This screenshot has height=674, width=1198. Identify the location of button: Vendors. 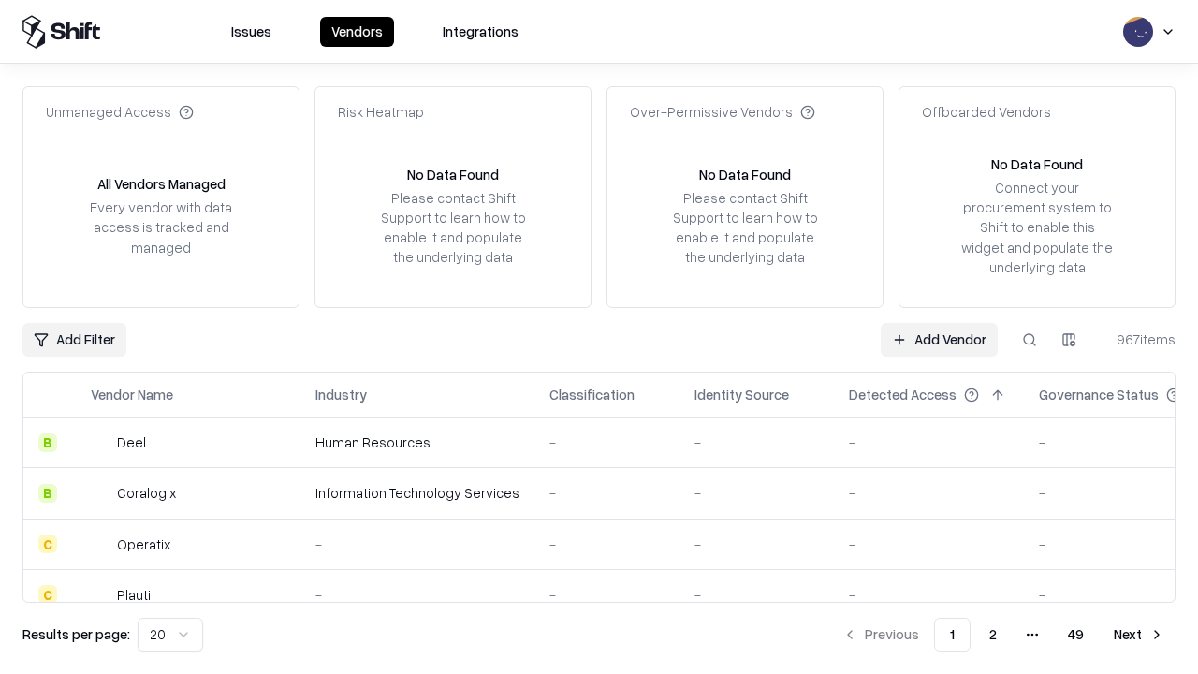
(357, 32).